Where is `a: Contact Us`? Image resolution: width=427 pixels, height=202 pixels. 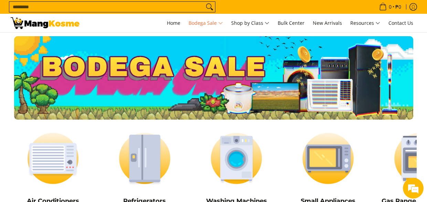 a: Contact Us is located at coordinates (401, 23).